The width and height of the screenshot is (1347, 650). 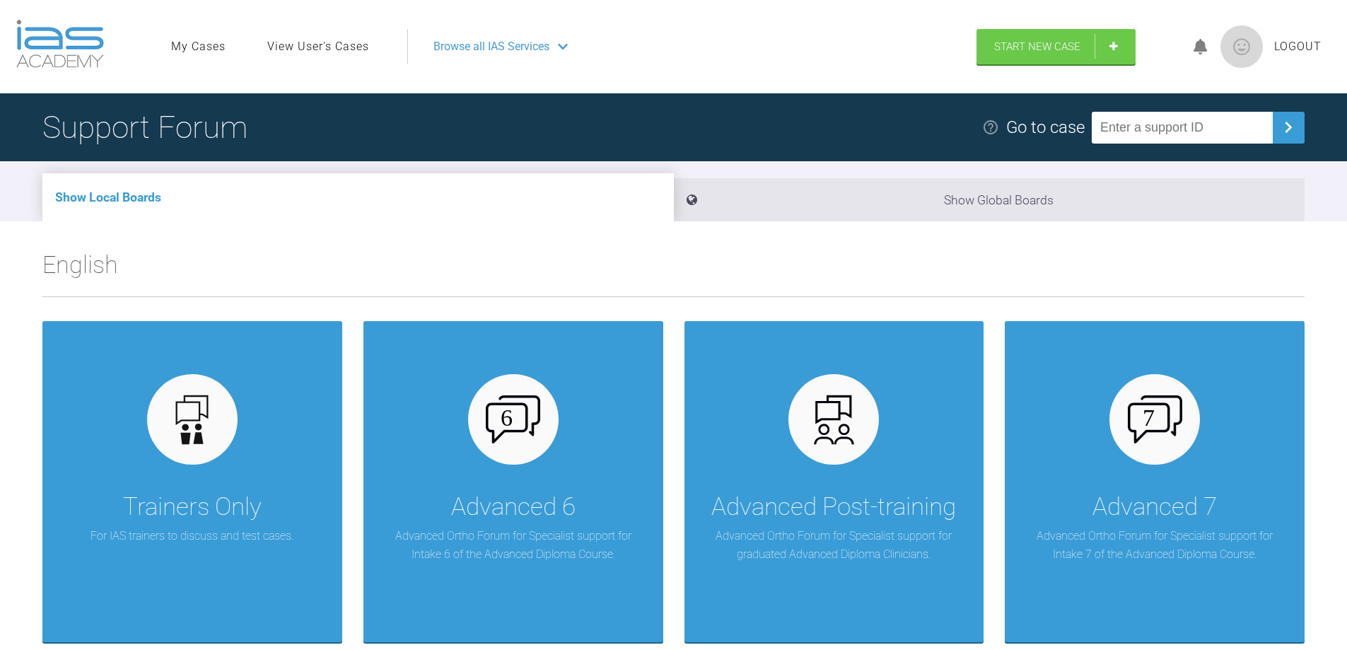 What do you see at coordinates (1037, 47) in the screenshot?
I see `span: Start New Case` at bounding box center [1037, 47].